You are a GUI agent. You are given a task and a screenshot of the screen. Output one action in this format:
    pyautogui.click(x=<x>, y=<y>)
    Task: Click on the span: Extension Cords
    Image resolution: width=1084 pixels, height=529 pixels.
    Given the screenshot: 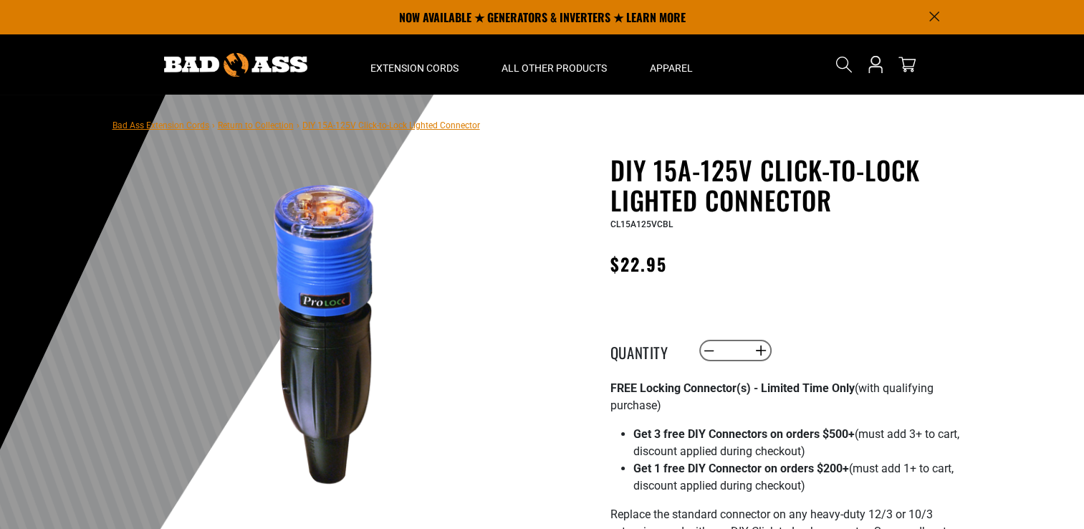 What is the action you would take?
    pyautogui.click(x=414, y=68)
    